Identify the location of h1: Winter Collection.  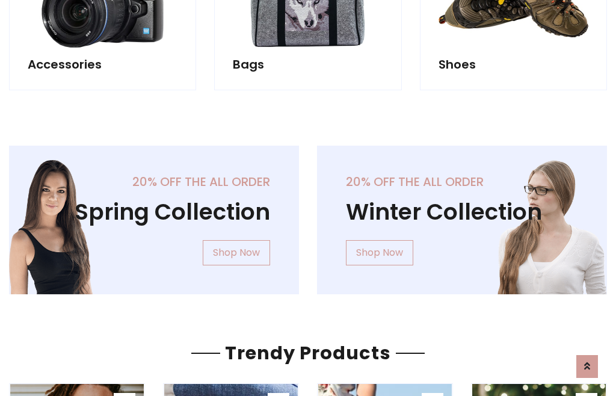
(462, 212).